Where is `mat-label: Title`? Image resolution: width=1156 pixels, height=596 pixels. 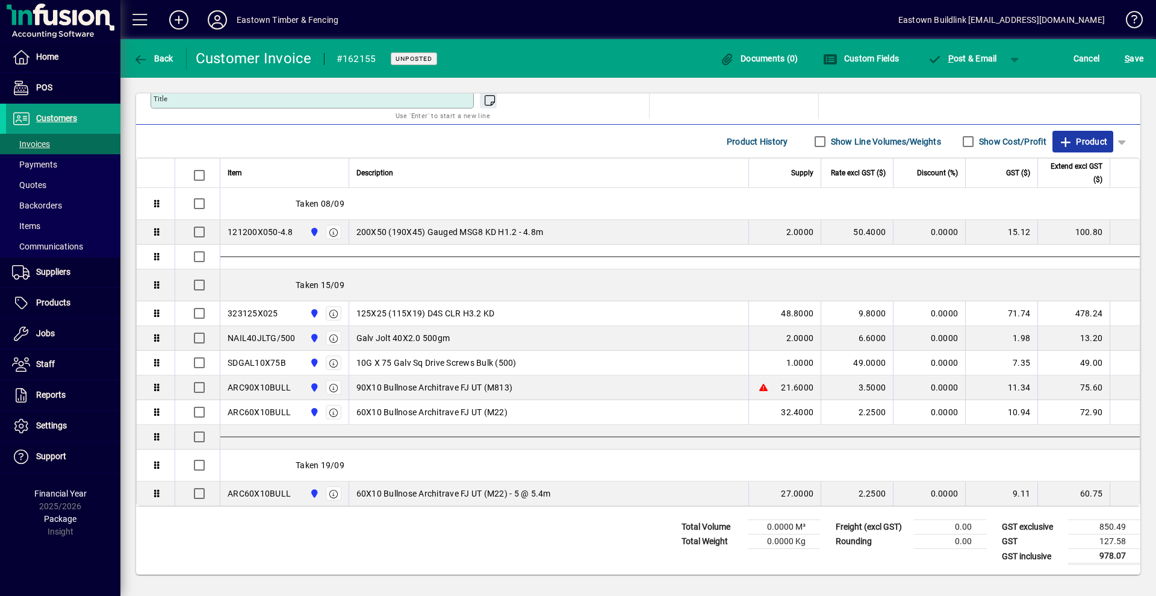 mat-label: Title is located at coordinates (160, 99).